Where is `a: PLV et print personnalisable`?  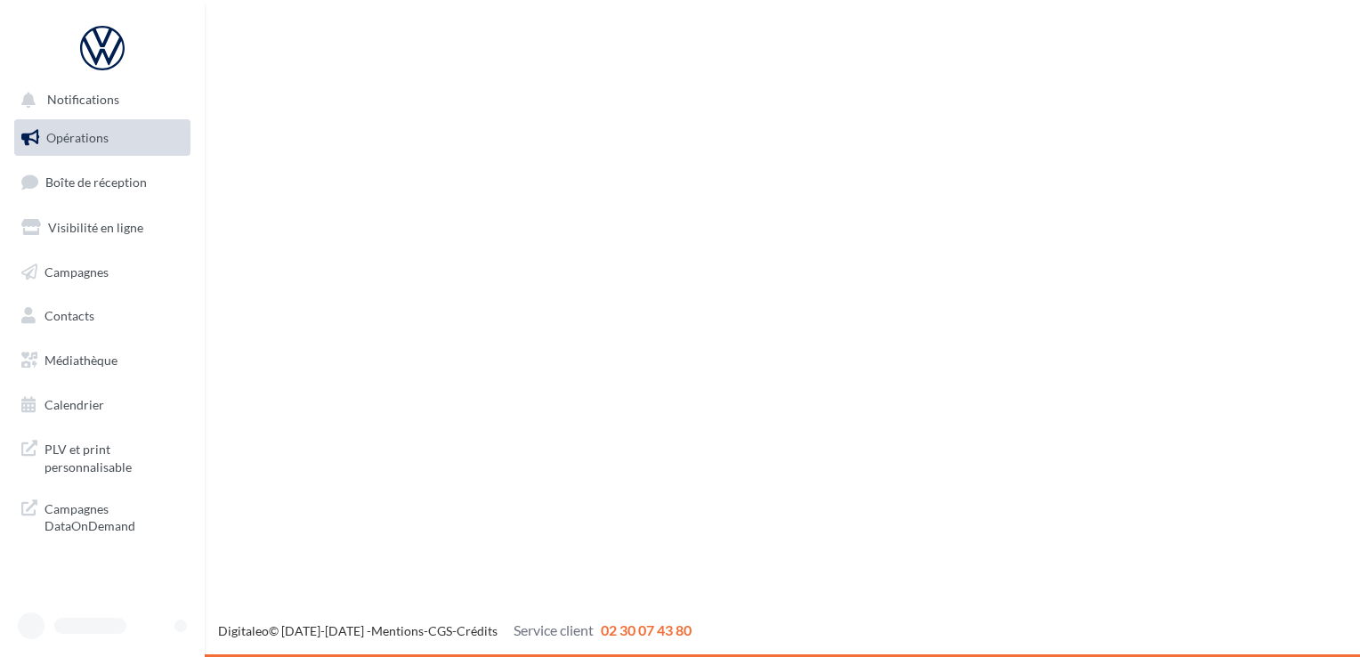 a: PLV et print personnalisable is located at coordinates (102, 456).